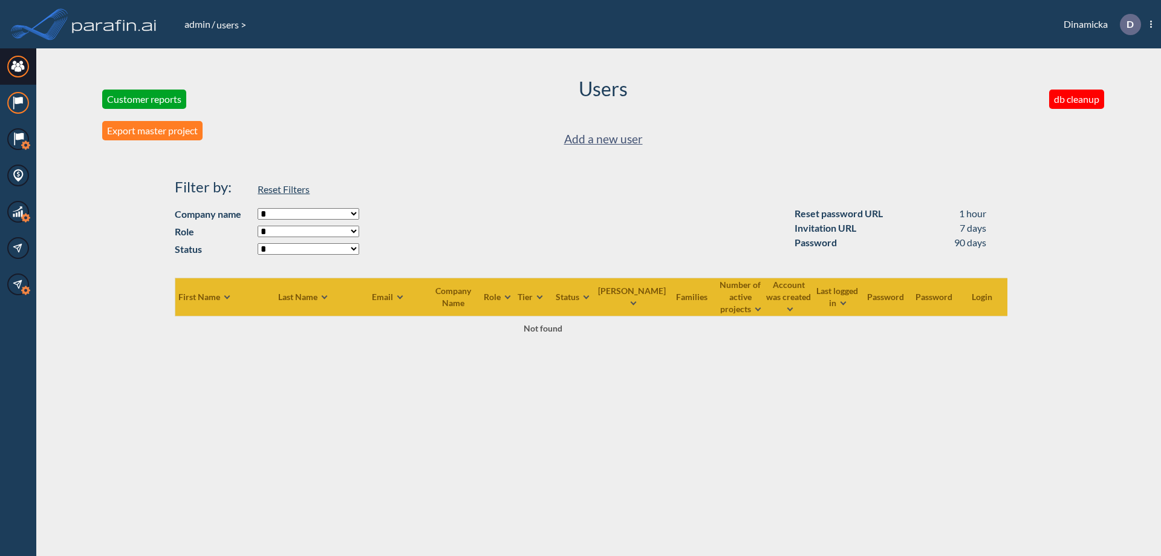  What do you see at coordinates (542, 328) in the screenshot?
I see `td: Not found` at bounding box center [542, 328].